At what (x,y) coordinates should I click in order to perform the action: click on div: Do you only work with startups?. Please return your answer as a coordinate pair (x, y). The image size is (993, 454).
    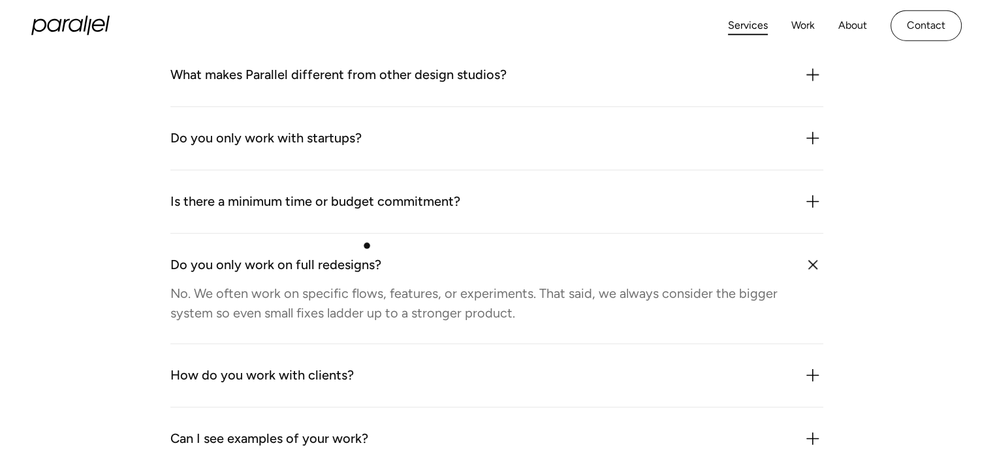
    Looking at the image, I should click on (266, 138).